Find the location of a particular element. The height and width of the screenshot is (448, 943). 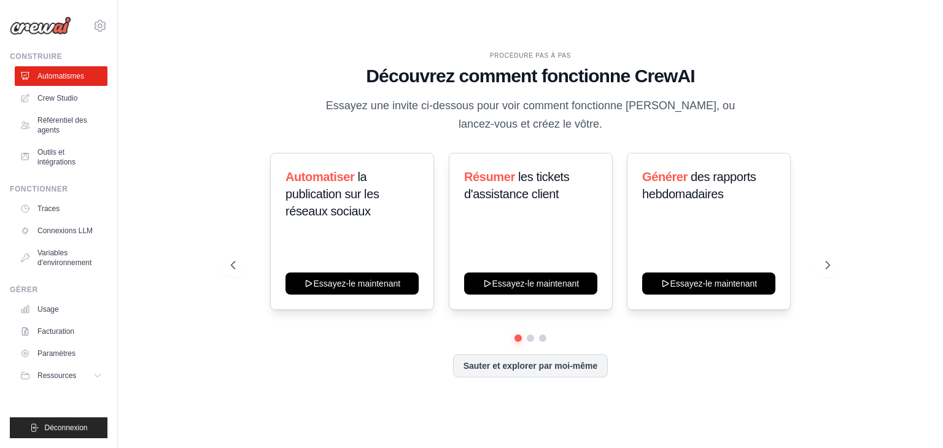

font: Référentiel des agents is located at coordinates (62, 125).